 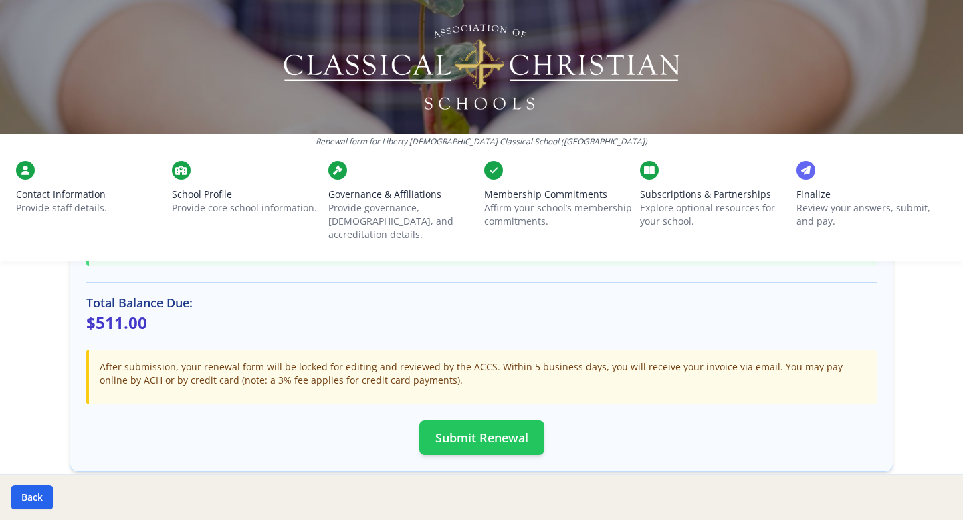 What do you see at coordinates (482, 67) in the screenshot?
I see `img: Logo` at bounding box center [482, 67].